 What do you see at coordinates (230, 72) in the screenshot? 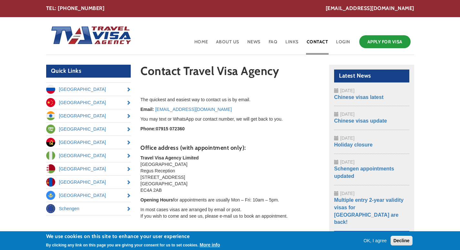
I see `h1: Contact Travel Visa Agency` at bounding box center [230, 72].